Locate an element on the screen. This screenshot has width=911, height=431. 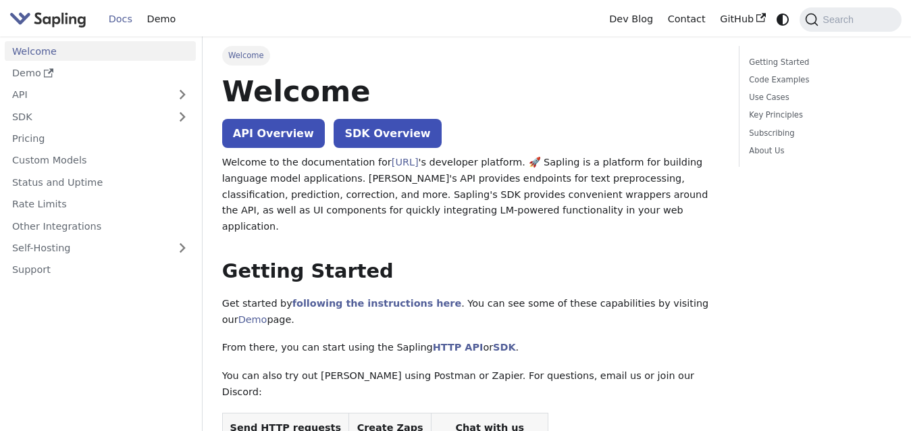
a: Custom Models is located at coordinates (100, 160).